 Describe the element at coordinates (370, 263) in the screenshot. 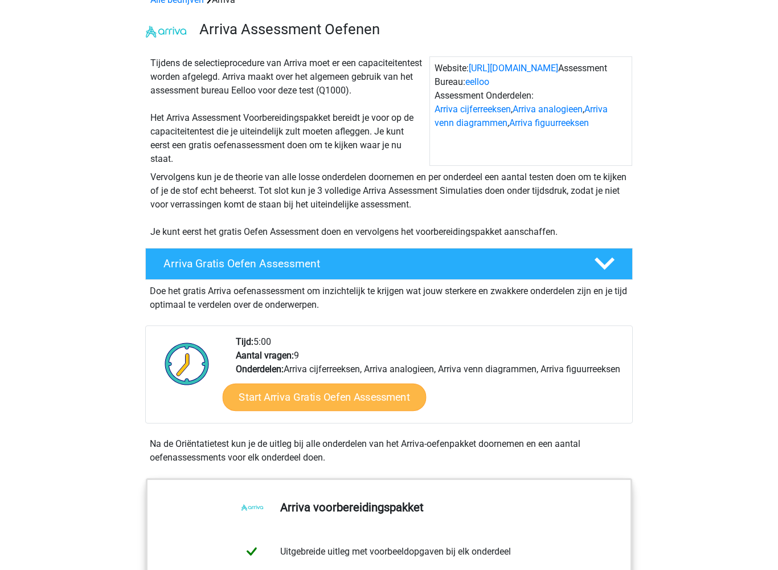

I see `h4: Arriva Gratis Oefen Assessment` at that location.